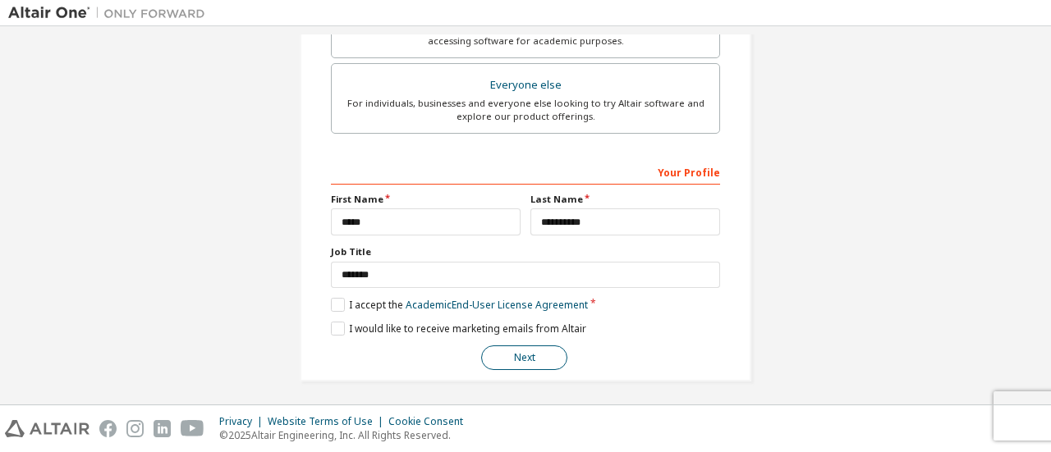 The height and width of the screenshot is (452, 1051). I want to click on label: Job Title, so click(525, 252).